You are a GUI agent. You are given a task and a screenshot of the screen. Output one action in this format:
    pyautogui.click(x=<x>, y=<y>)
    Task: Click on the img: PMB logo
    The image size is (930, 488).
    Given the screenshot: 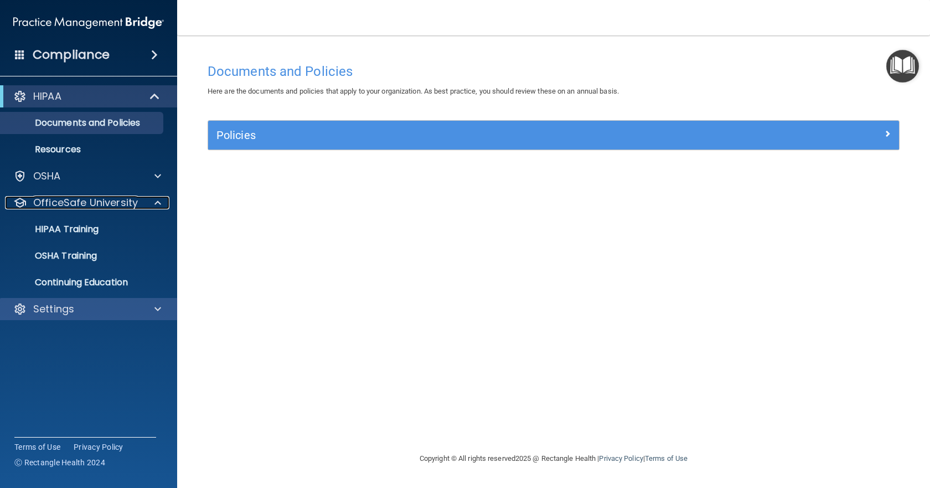 What is the action you would take?
    pyautogui.click(x=89, y=23)
    